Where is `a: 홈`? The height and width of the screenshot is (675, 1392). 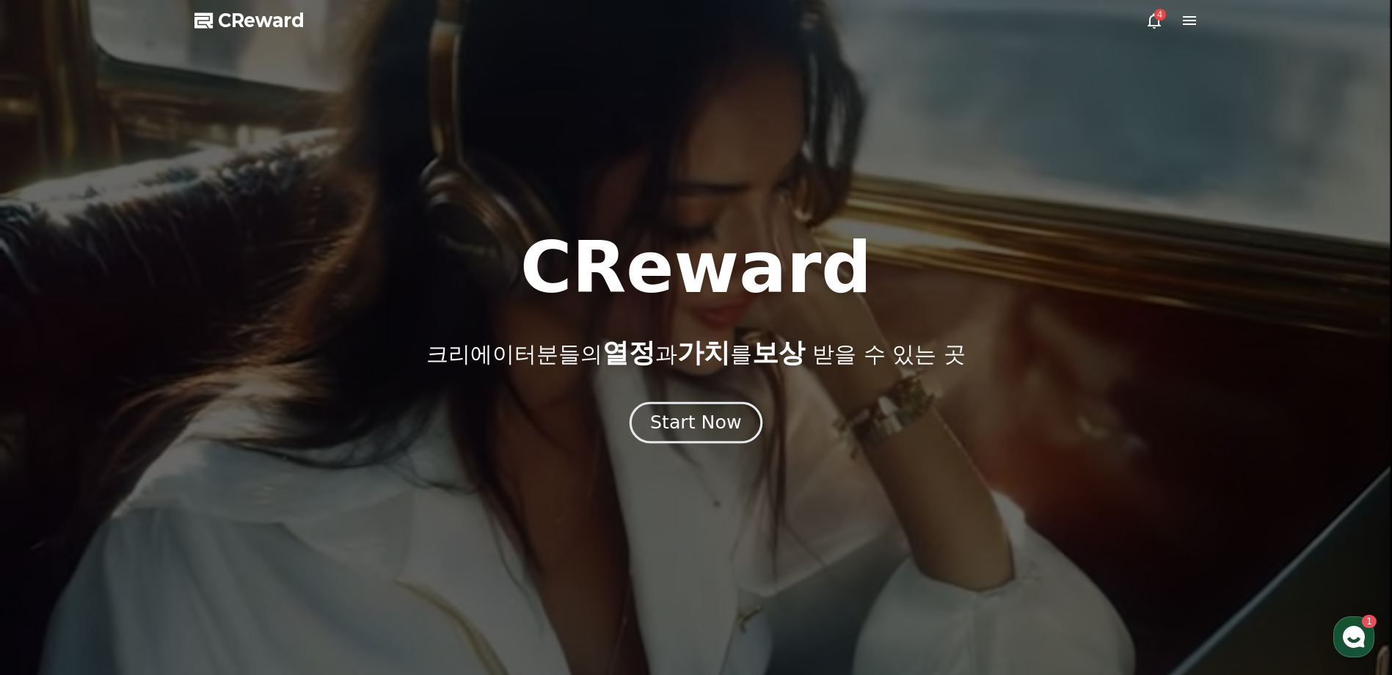
a: 홈 is located at coordinates (51, 484).